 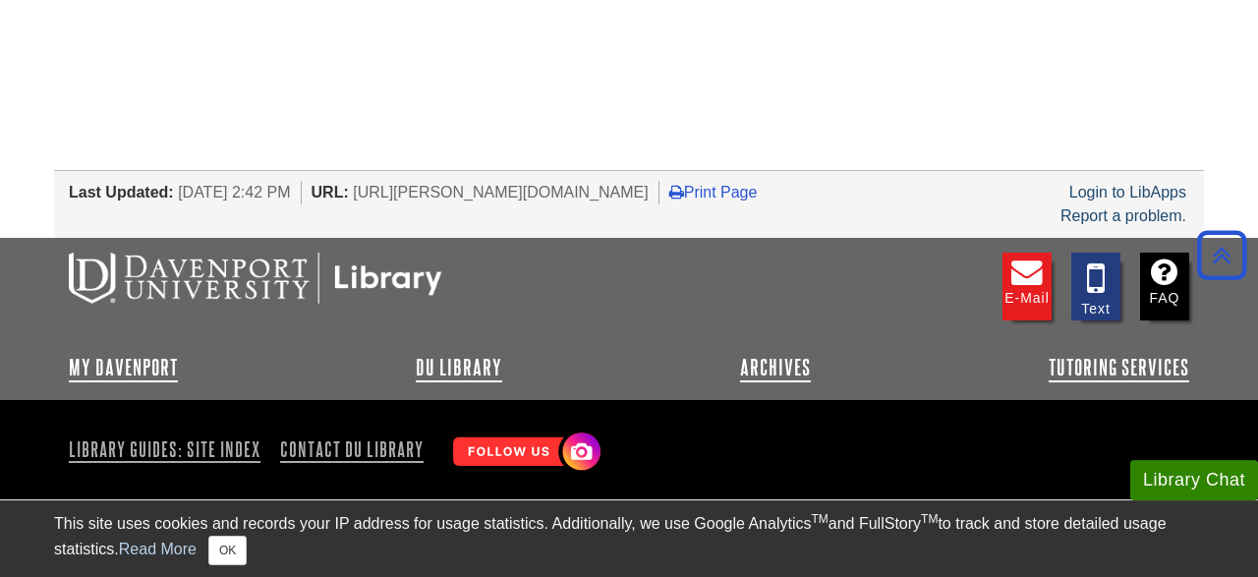 What do you see at coordinates (157, 548) in the screenshot?
I see `a: Read More` at bounding box center [157, 548].